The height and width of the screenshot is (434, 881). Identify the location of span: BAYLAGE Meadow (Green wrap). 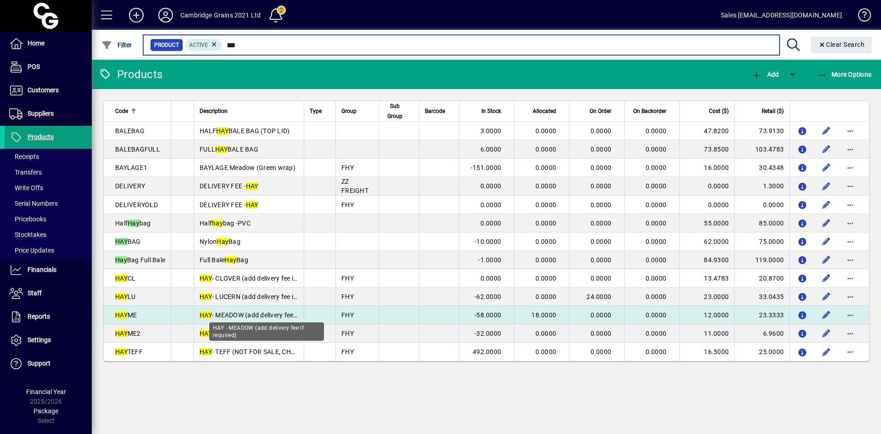
(247, 168).